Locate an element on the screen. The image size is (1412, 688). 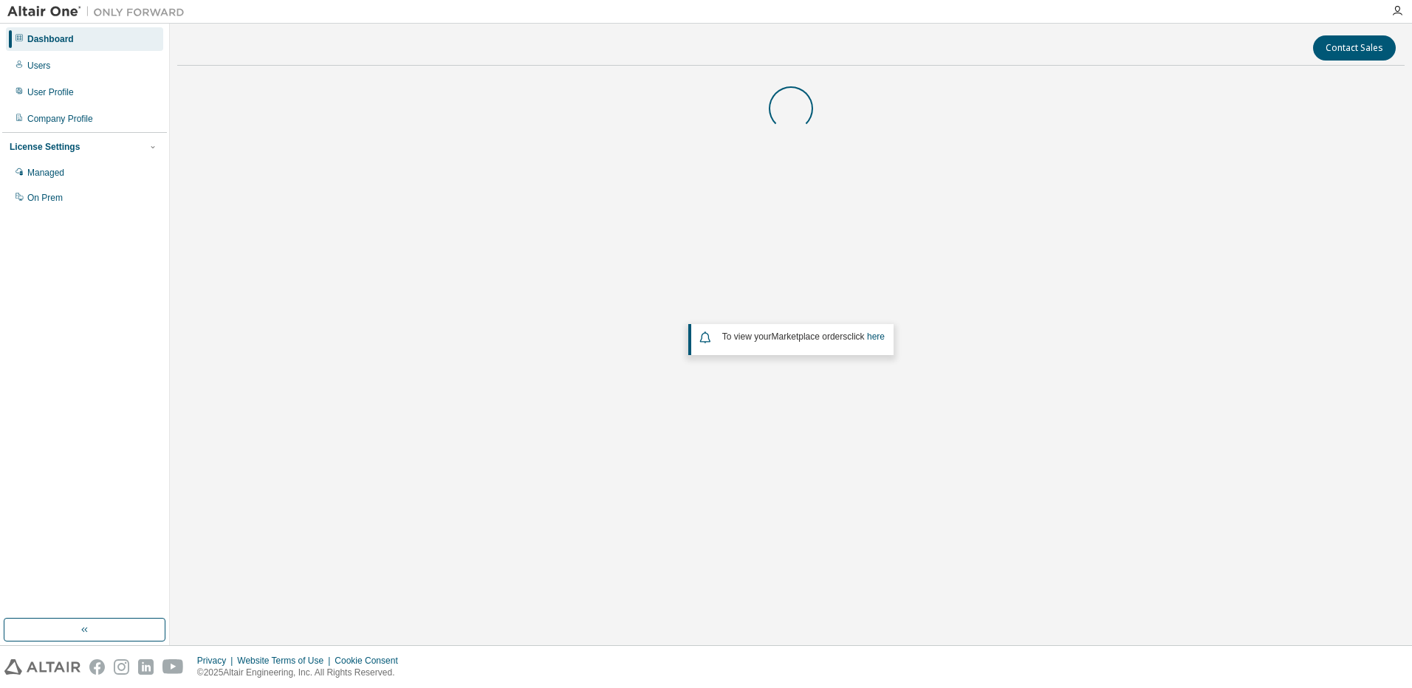
em: Marketplace orders is located at coordinates (810, 337).